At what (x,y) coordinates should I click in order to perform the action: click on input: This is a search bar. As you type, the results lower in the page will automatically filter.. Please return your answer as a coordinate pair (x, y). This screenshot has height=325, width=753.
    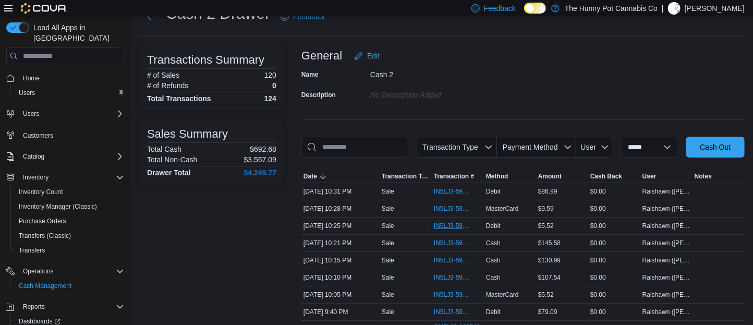
    Looking at the image, I should click on (355, 147).